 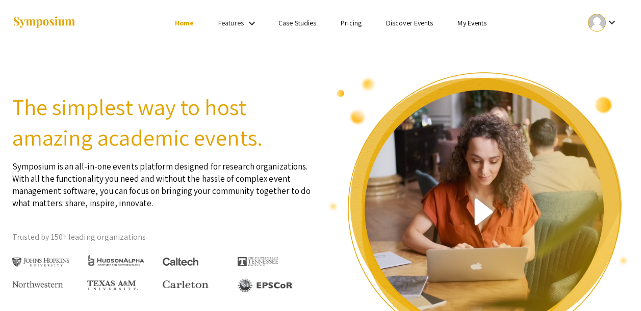 I want to click on a: Discover Events, so click(x=409, y=23).